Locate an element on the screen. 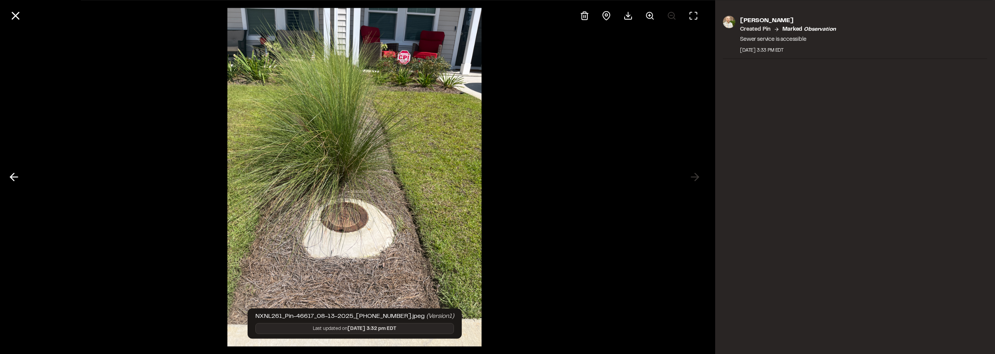  button: Close modal is located at coordinates (16, 16).